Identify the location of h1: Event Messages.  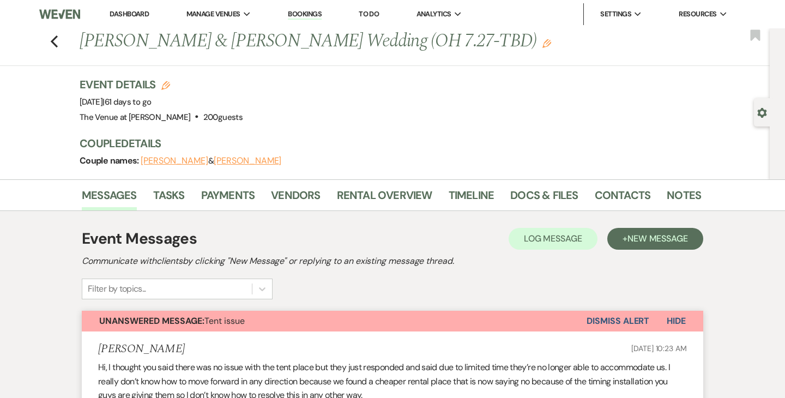
(139, 239).